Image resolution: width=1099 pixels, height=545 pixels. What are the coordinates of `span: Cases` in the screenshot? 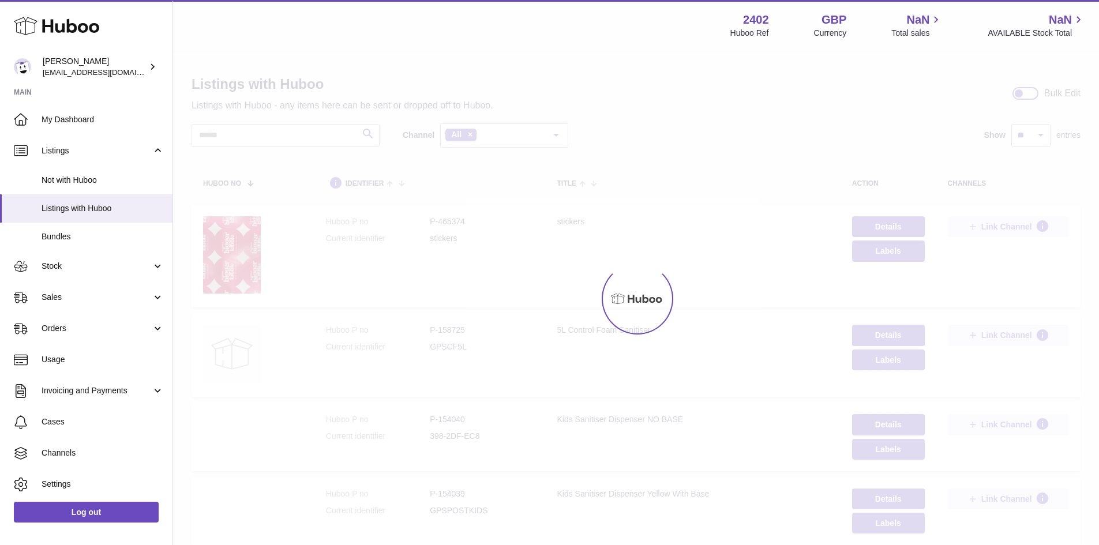 It's located at (103, 422).